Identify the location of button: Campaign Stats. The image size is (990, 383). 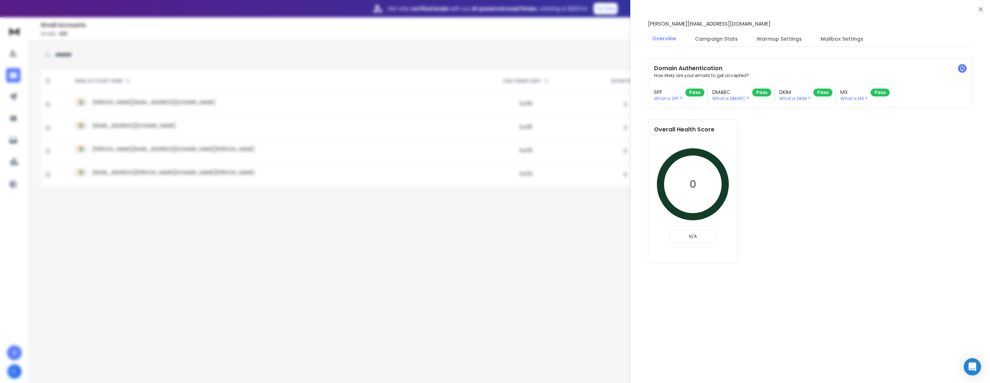
(716, 39).